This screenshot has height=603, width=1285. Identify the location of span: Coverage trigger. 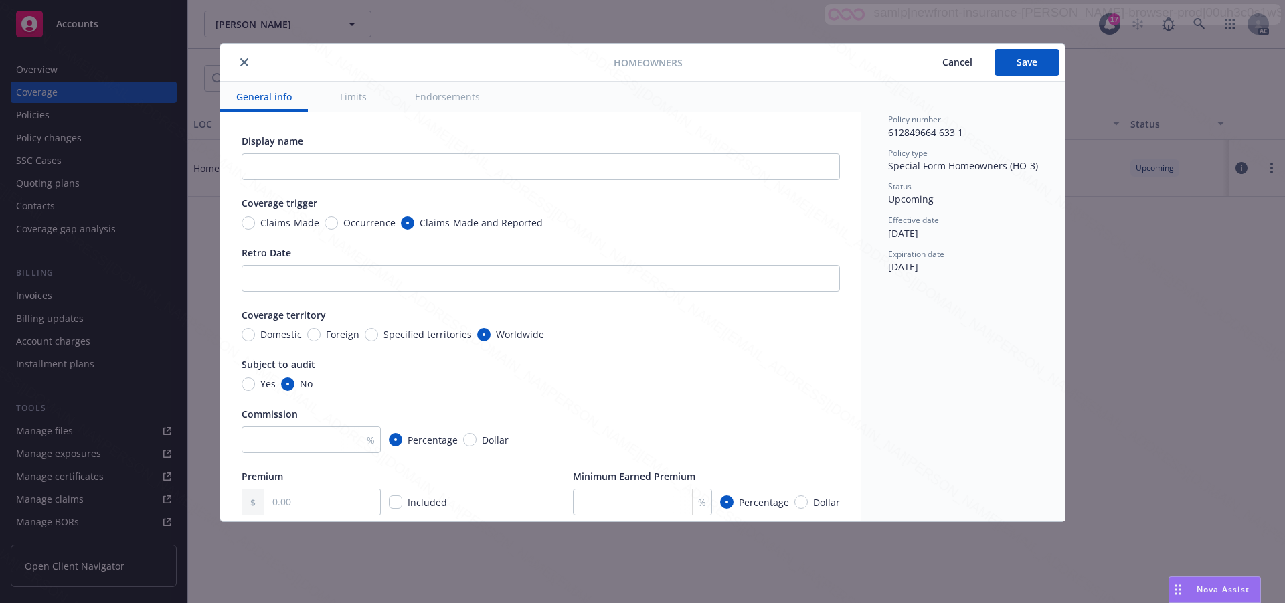
(279, 203).